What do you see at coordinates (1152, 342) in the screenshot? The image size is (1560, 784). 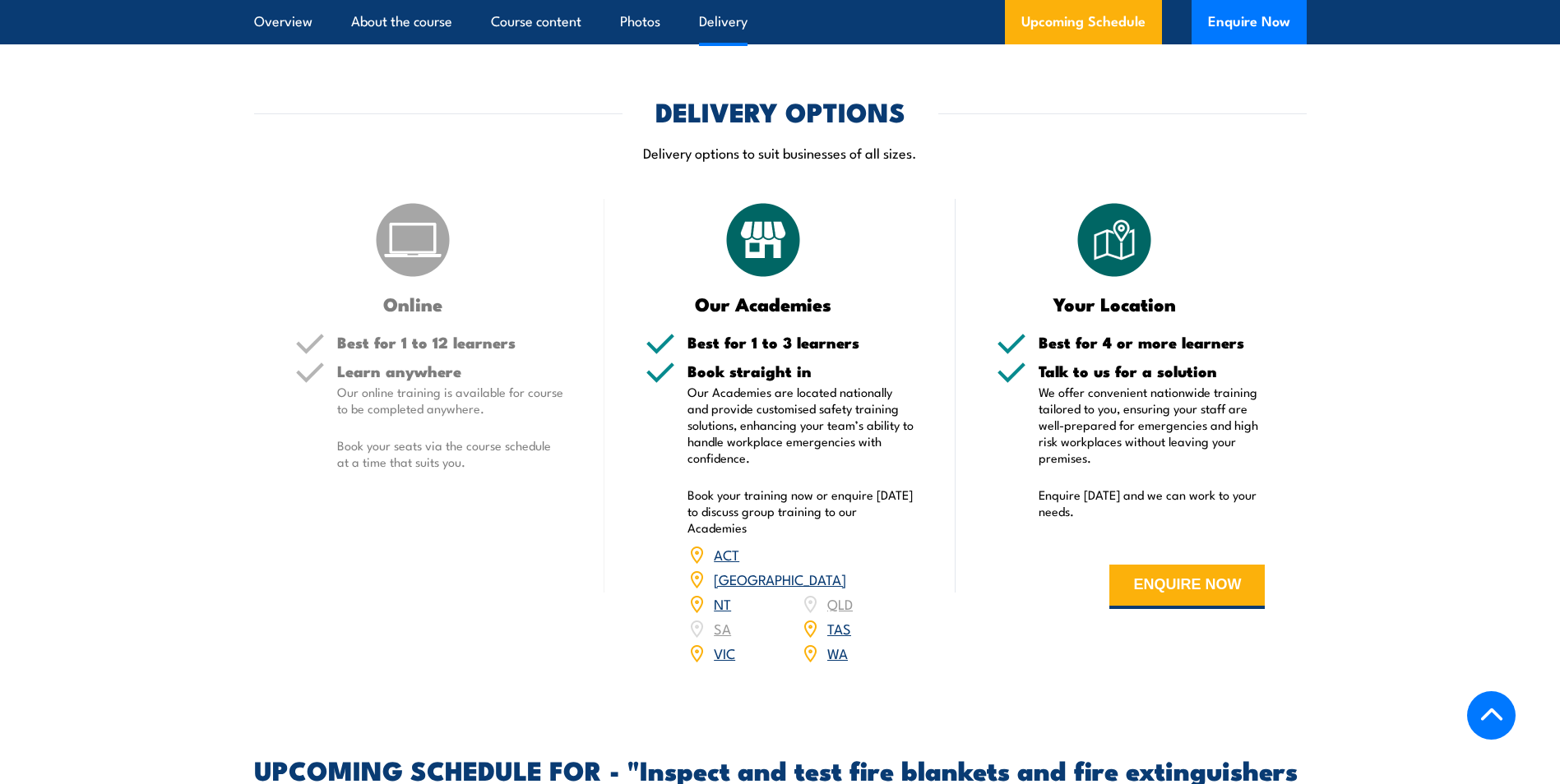 I see `h5: Best for 4 or more learners` at bounding box center [1152, 342].